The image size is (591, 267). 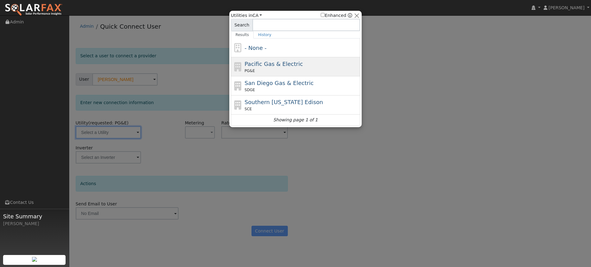 What do you see at coordinates (336, 15) in the screenshot?
I see `span: Show enhanced providers` at bounding box center [336, 15].